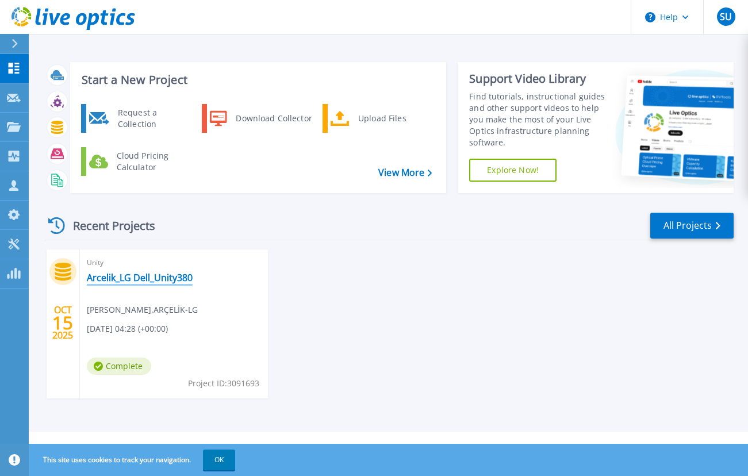 Image resolution: width=748 pixels, height=476 pixels. Describe the element at coordinates (219, 460) in the screenshot. I see `button: OK` at that location.